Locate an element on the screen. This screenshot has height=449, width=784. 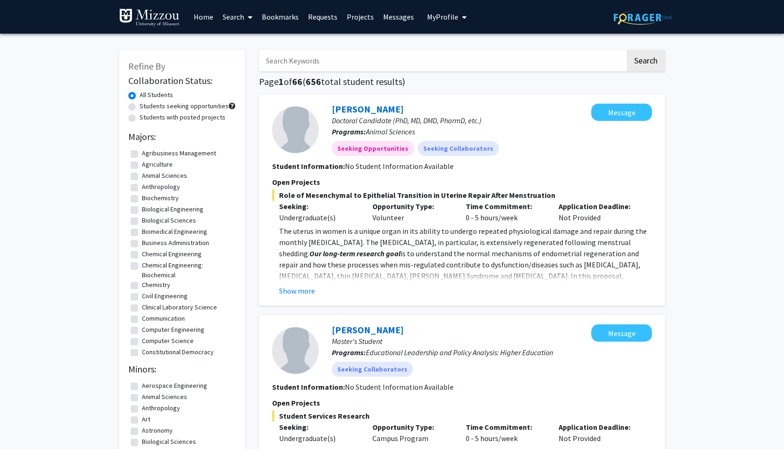
label: Business Administration is located at coordinates (176, 243).